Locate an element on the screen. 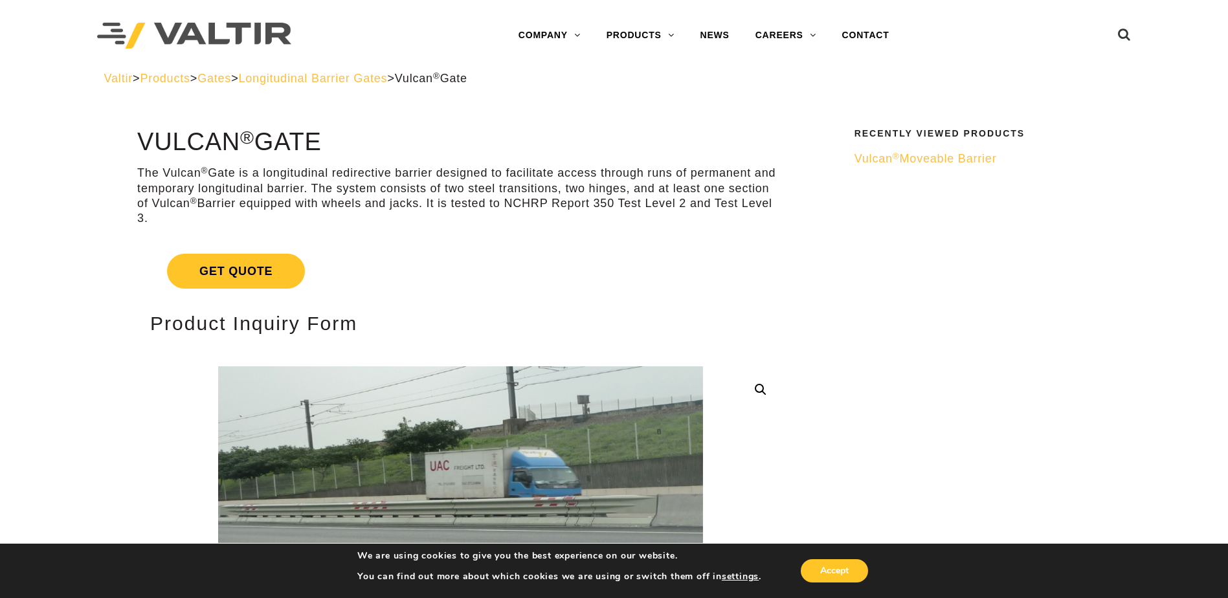  a: NEWS is located at coordinates (714, 36).